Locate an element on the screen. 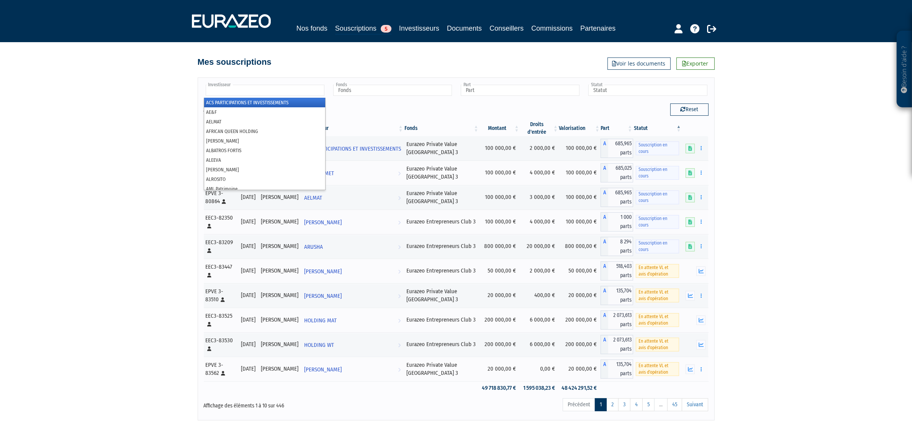  a: Conseillers is located at coordinates (506, 28).